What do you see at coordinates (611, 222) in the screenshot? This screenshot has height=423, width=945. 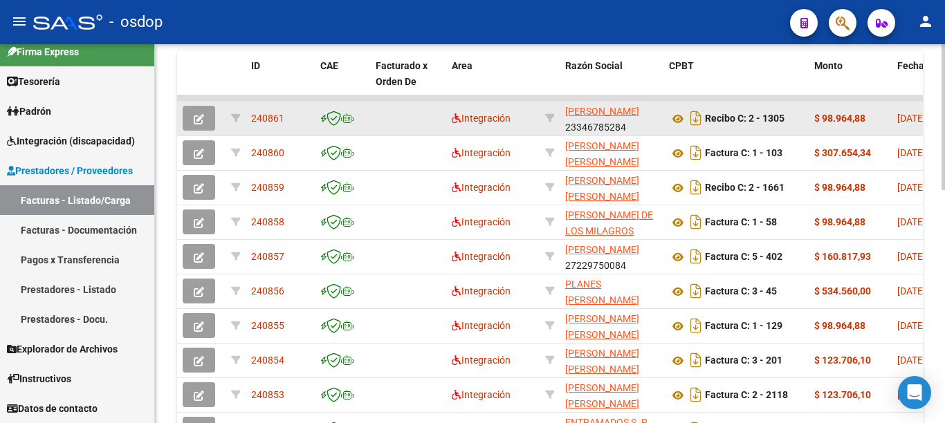 I see `div: 27412824348` at bounding box center [611, 222].